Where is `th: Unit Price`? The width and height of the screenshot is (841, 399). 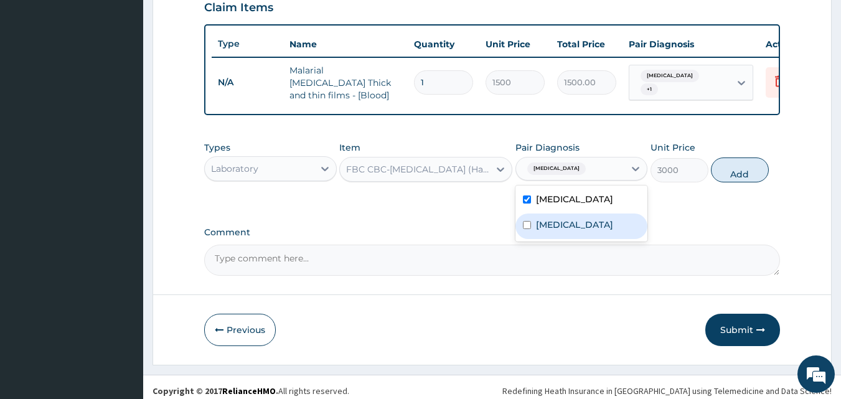
th: Unit Price is located at coordinates (515, 44).